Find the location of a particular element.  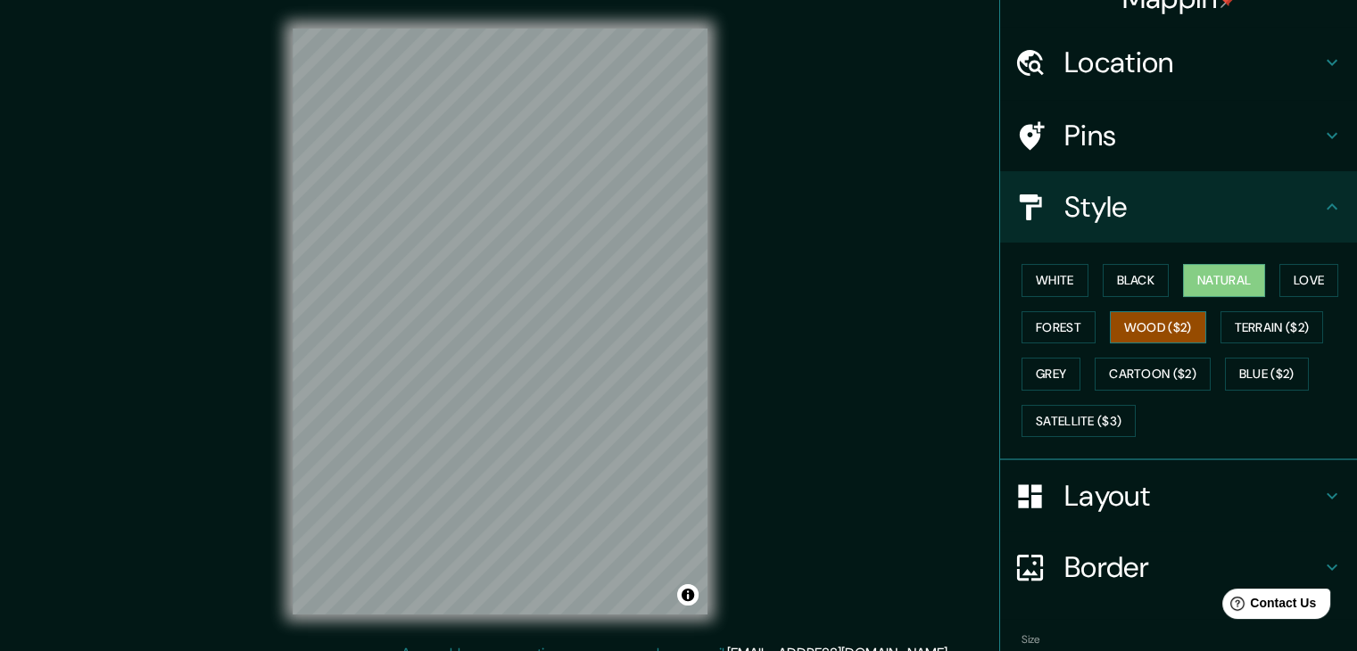

h4: Layout is located at coordinates (1192, 496).